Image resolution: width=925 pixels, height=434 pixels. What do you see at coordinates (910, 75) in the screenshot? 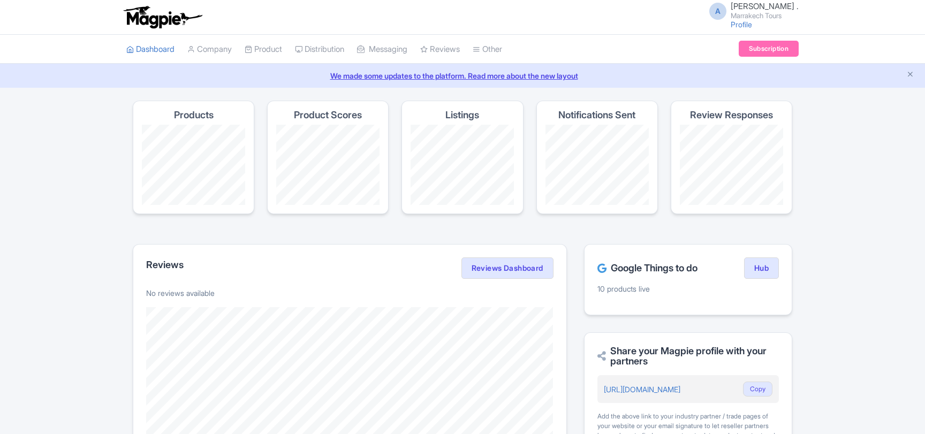
I see `button: Close announcement` at bounding box center [910, 75].